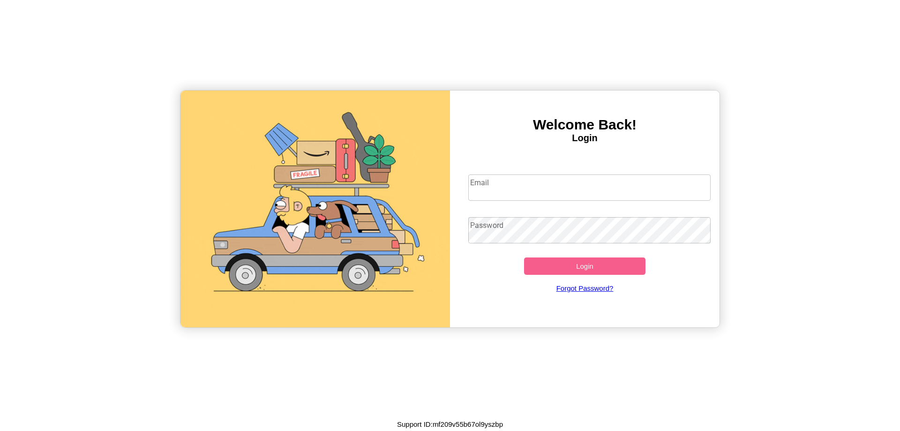 This screenshot has height=431, width=900. What do you see at coordinates (450, 424) in the screenshot?
I see `p: Support ID: mf209v55b67ol9yszbp` at bounding box center [450, 424].